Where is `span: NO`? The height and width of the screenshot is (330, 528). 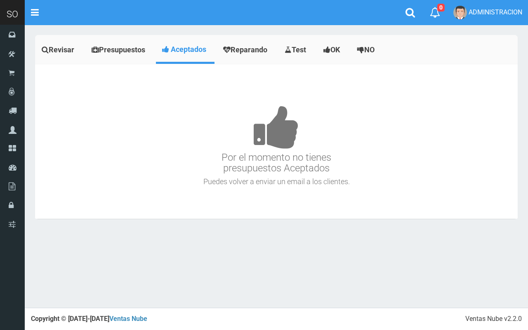
span: NO is located at coordinates (369, 49).